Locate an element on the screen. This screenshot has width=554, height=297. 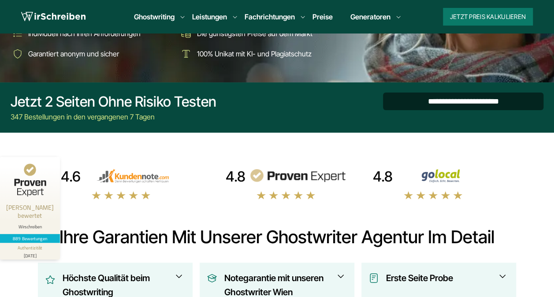
div: Wirschreiben is located at coordinates (30, 227).